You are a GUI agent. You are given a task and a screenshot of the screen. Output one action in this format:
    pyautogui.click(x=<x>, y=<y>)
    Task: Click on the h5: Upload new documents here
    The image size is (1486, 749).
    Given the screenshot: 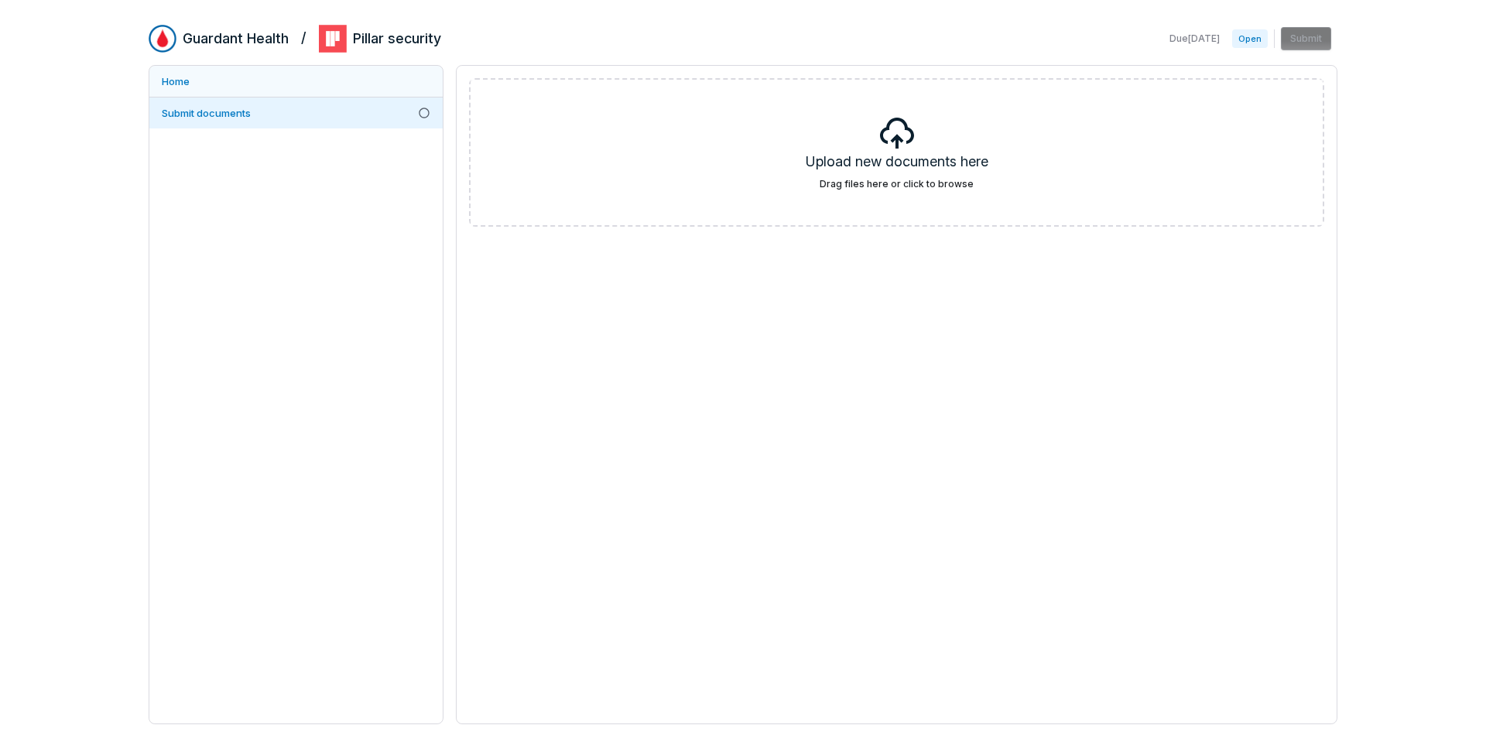 What is the action you would take?
    pyautogui.click(x=897, y=165)
    